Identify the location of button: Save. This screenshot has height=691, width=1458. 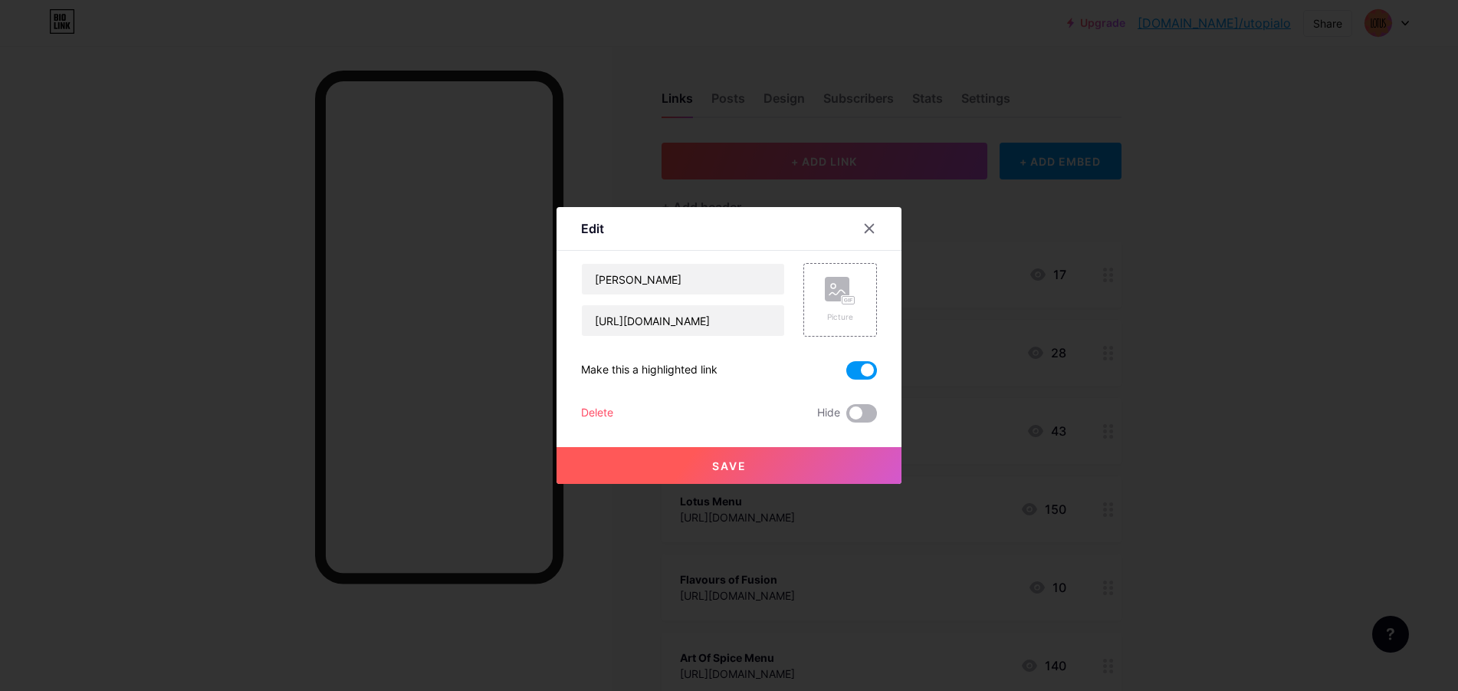
(729, 465).